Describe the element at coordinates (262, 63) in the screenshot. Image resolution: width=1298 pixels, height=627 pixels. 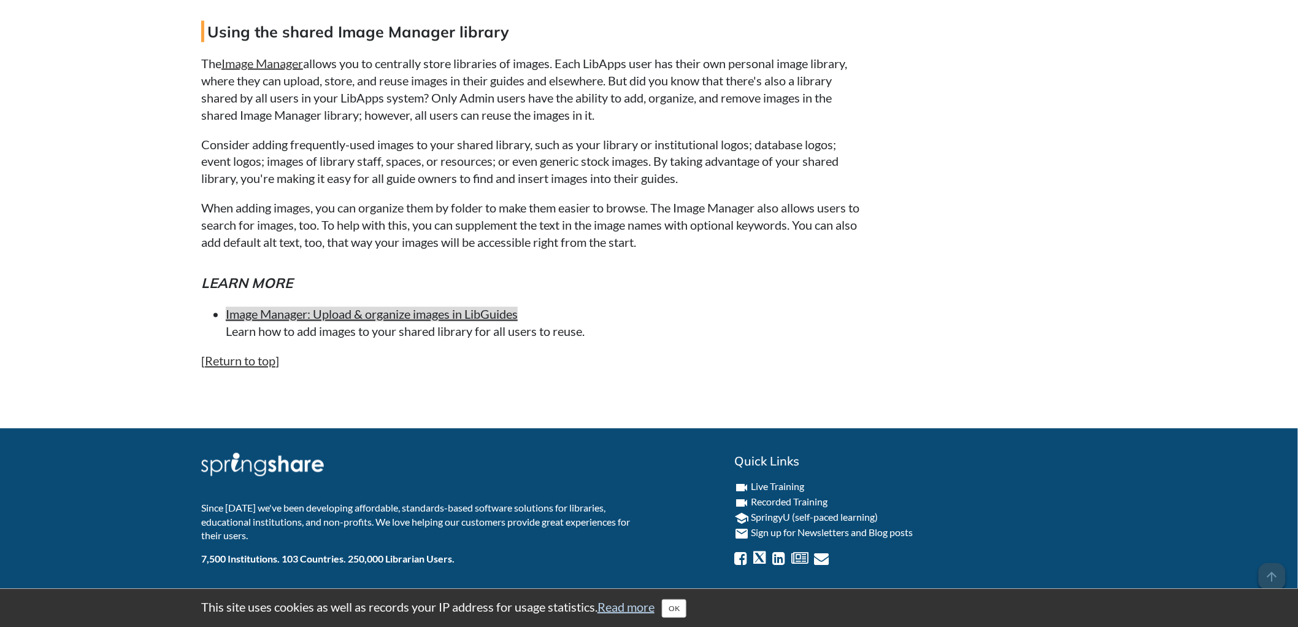
I see `a: Image Manager` at that location.